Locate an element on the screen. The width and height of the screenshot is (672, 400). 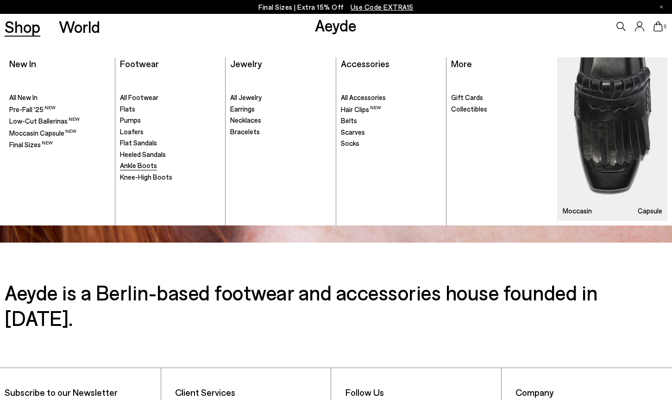
a: Belts is located at coordinates (391, 121).